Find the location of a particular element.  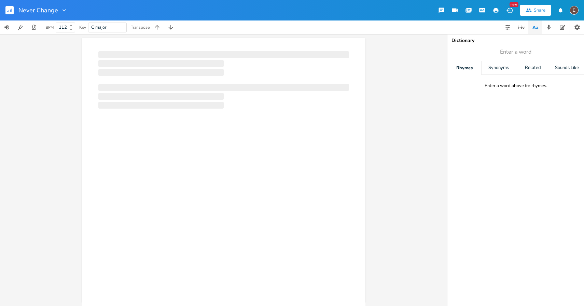

div: Related is located at coordinates (533, 68).